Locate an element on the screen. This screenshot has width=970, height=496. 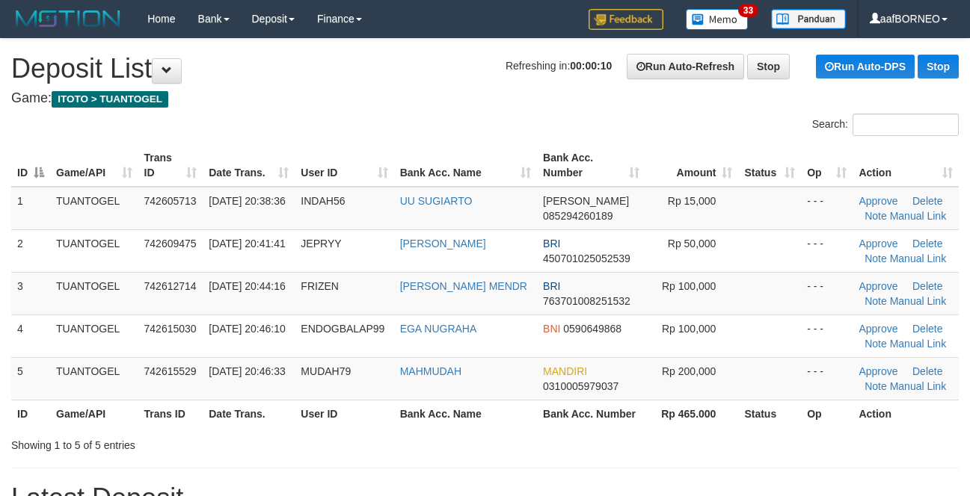
span: Rp 15,000 is located at coordinates (692, 201).